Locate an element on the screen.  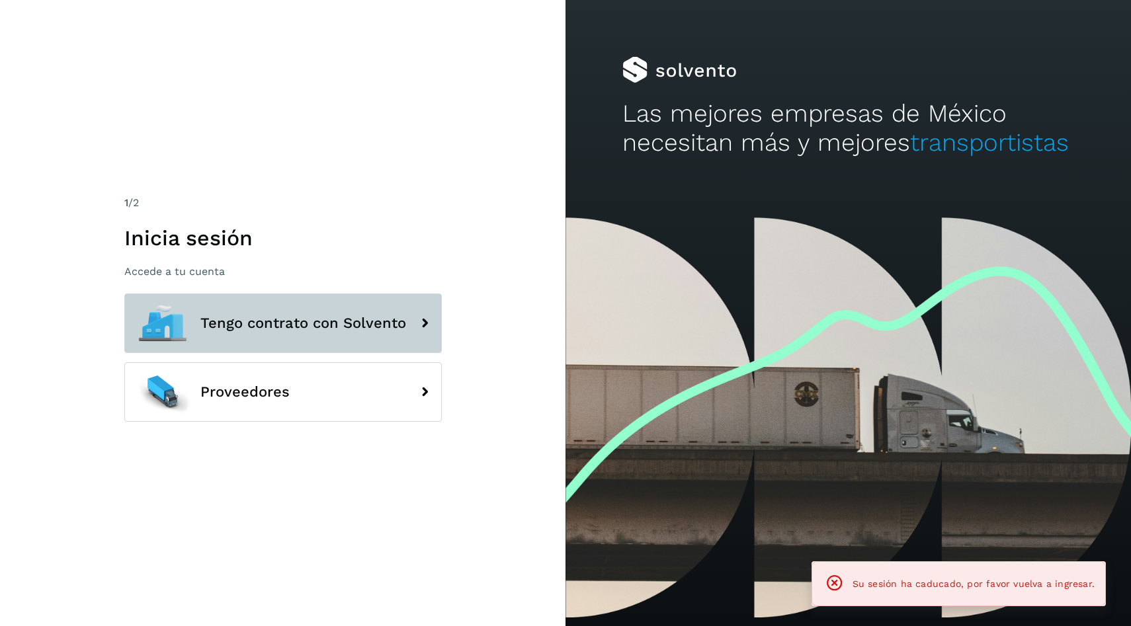
button: Proveedores is located at coordinates (283, 392).